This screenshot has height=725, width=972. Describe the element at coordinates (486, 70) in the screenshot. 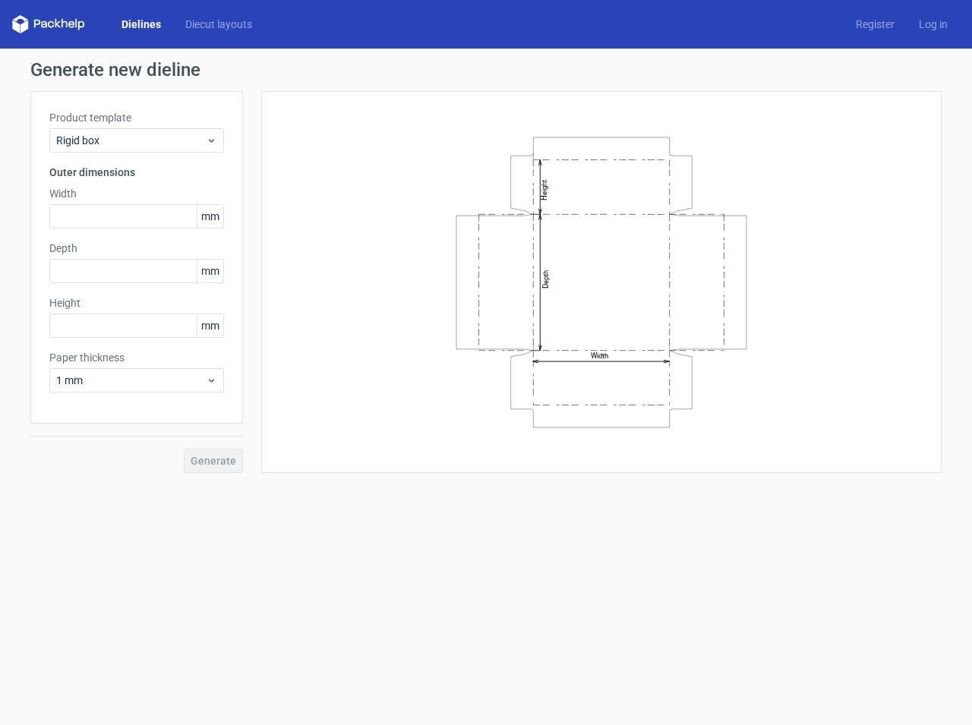

I see `h1: Generate new dieline` at that location.